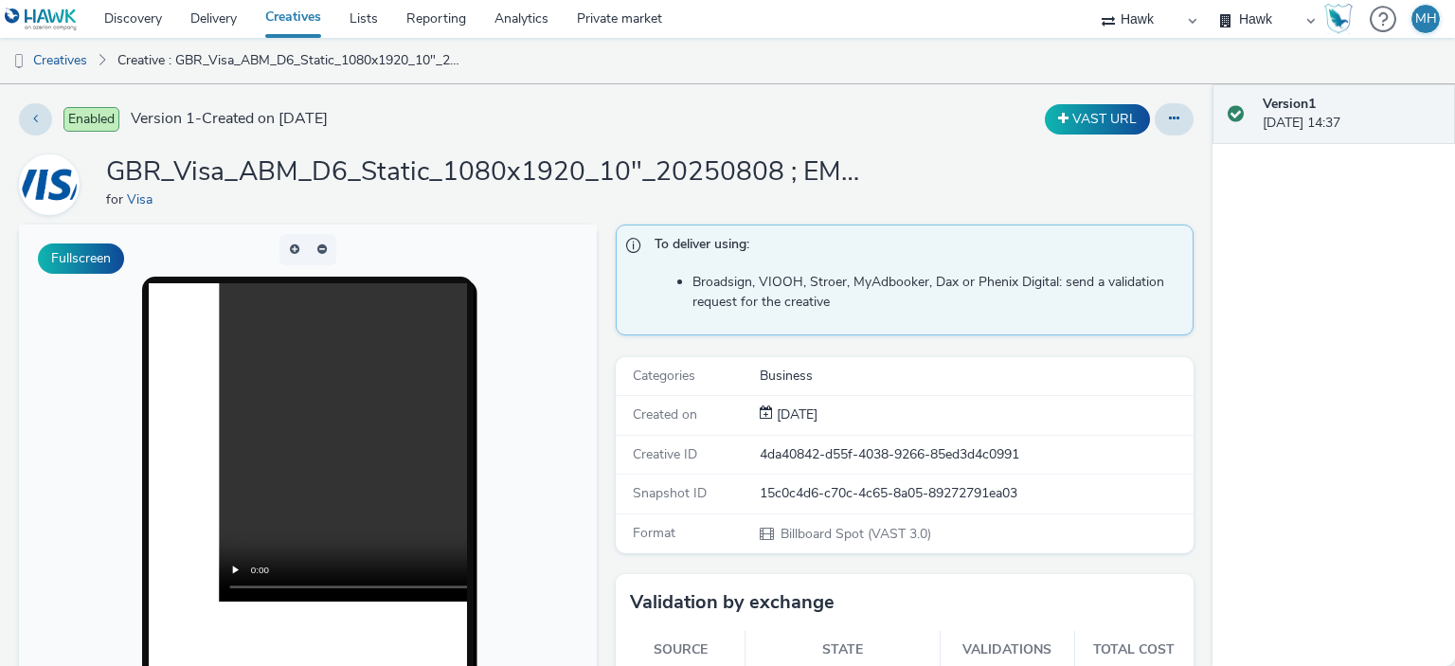 The width and height of the screenshot is (1455, 666). What do you see at coordinates (1339, 19) in the screenshot?
I see `img: Hawk Academy` at bounding box center [1339, 19].